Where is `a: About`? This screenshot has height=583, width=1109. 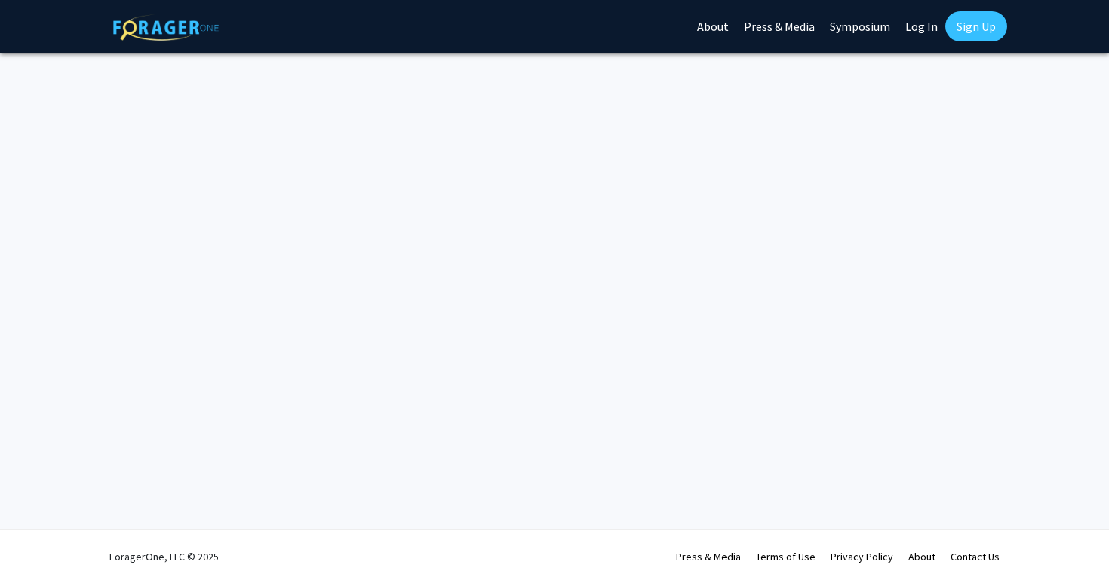
a: About is located at coordinates (922, 557).